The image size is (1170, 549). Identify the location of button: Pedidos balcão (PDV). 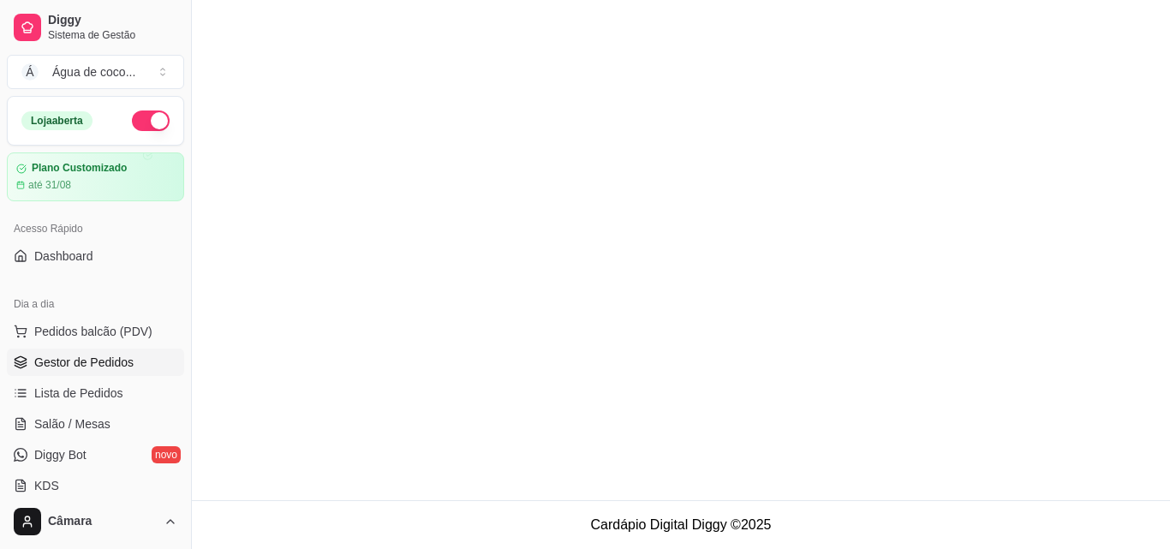
(95, 332).